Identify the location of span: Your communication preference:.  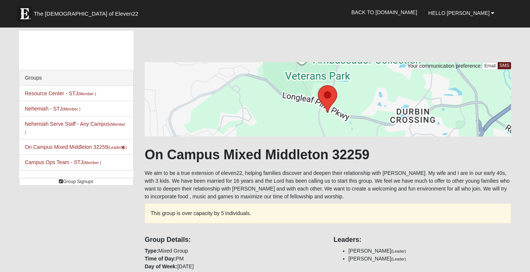
(445, 66).